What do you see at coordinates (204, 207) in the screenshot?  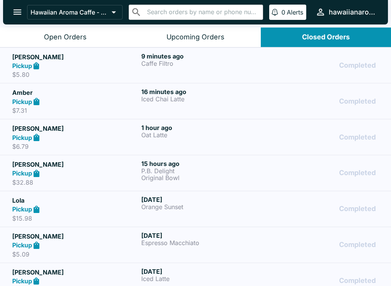 I see `p: Orange Sunset` at bounding box center [204, 207].